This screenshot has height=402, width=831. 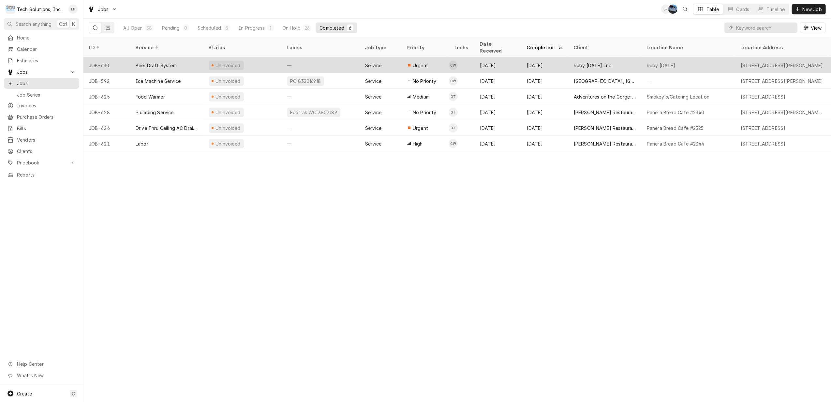 What do you see at coordinates (41, 83) in the screenshot?
I see `a: Jobs` at bounding box center [41, 83].